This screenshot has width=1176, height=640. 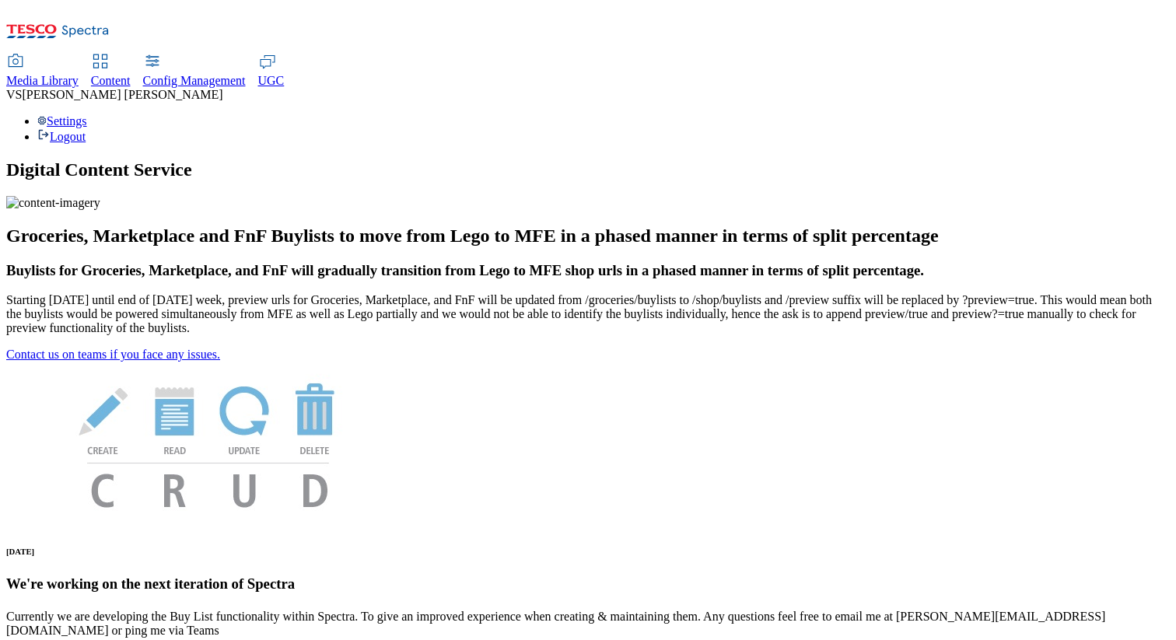 What do you see at coordinates (14, 94) in the screenshot?
I see `span: VS` at bounding box center [14, 94].